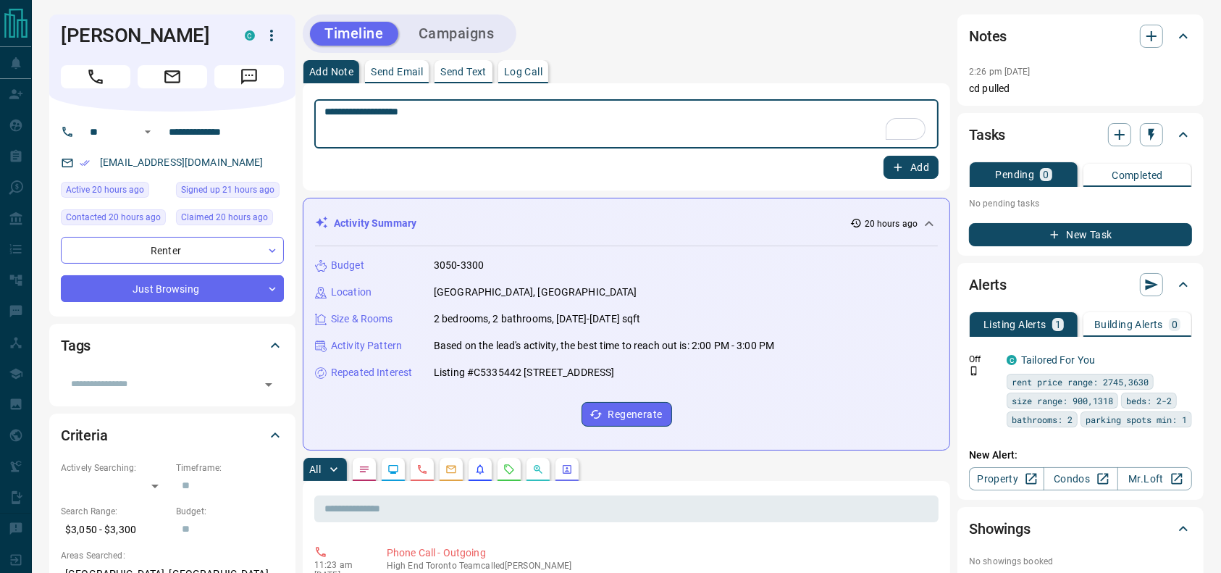 The image size is (1221, 573). I want to click on p: Areas Searched:, so click(172, 556).